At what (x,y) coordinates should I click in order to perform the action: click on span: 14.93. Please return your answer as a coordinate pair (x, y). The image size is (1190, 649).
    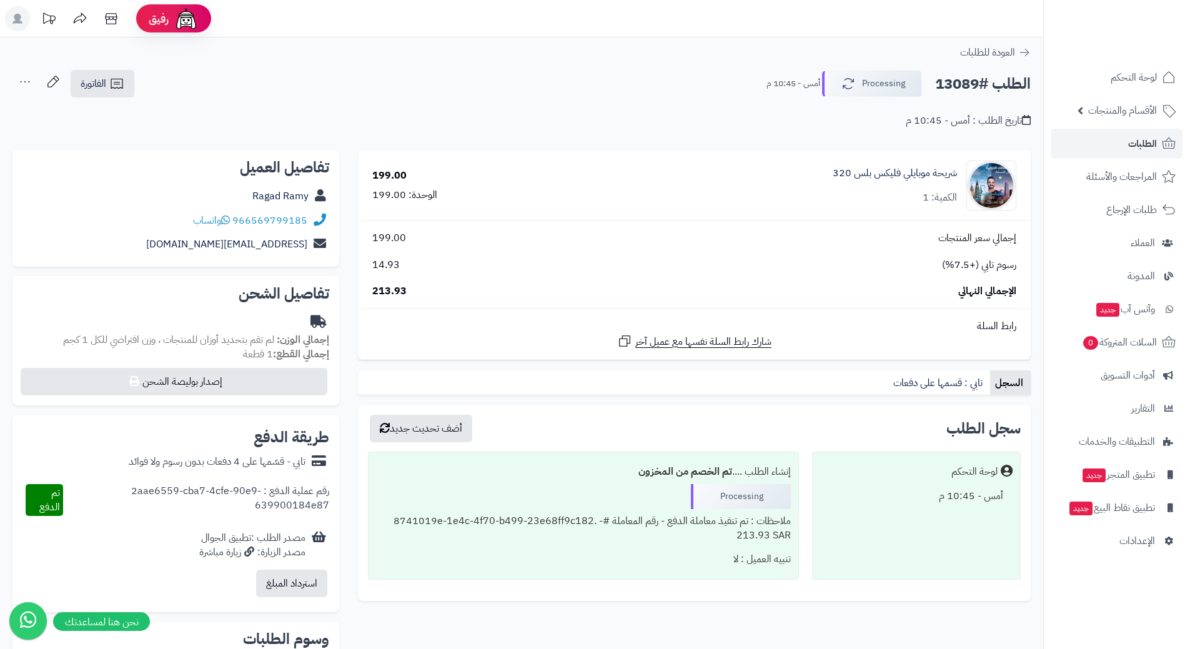
    Looking at the image, I should click on (386, 265).